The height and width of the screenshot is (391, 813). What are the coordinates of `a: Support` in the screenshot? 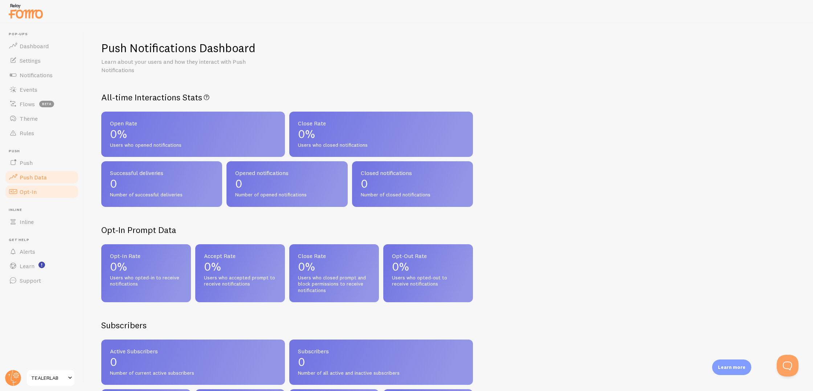 It's located at (42, 281).